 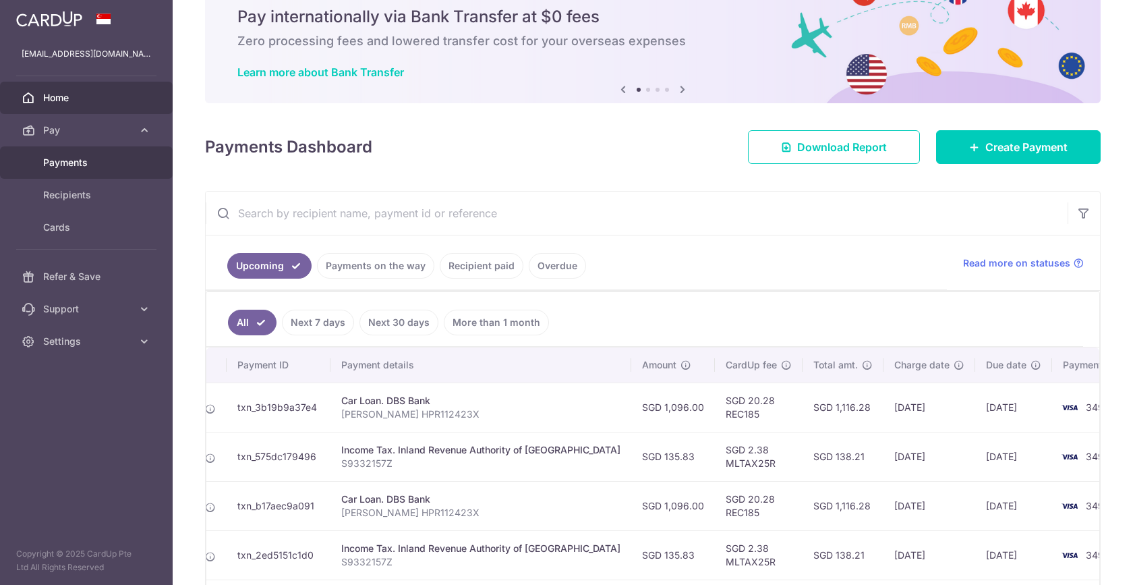 I want to click on a: Overdue, so click(x=557, y=266).